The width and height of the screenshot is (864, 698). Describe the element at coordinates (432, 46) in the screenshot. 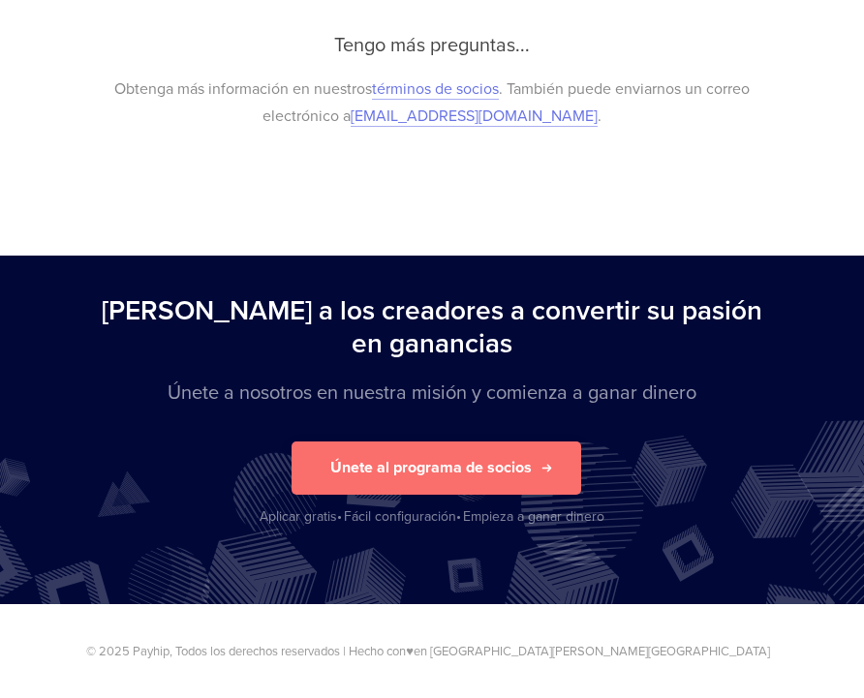

I see `h3: Tengo más preguntas...` at that location.